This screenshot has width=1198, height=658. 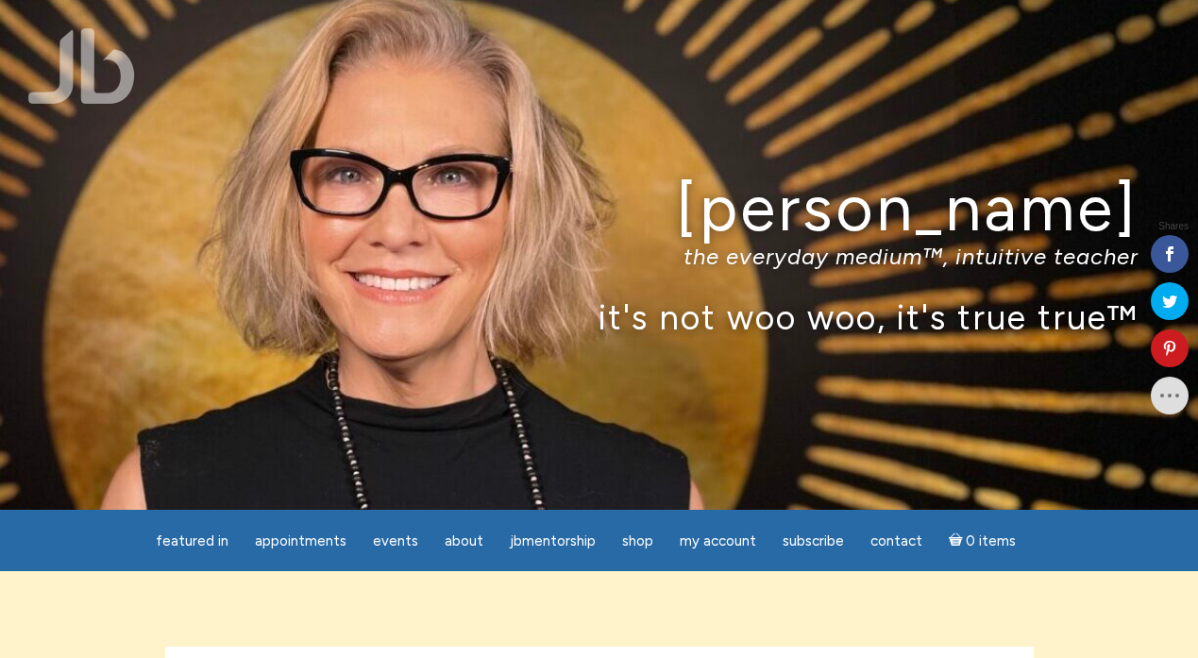 I want to click on p: it's not woo woo, it's true true™, so click(x=599, y=316).